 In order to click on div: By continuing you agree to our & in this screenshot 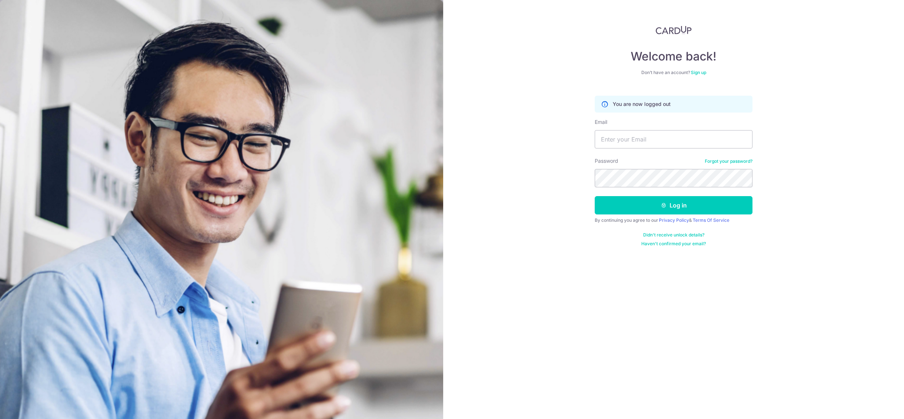, I will do `click(673, 220)`.